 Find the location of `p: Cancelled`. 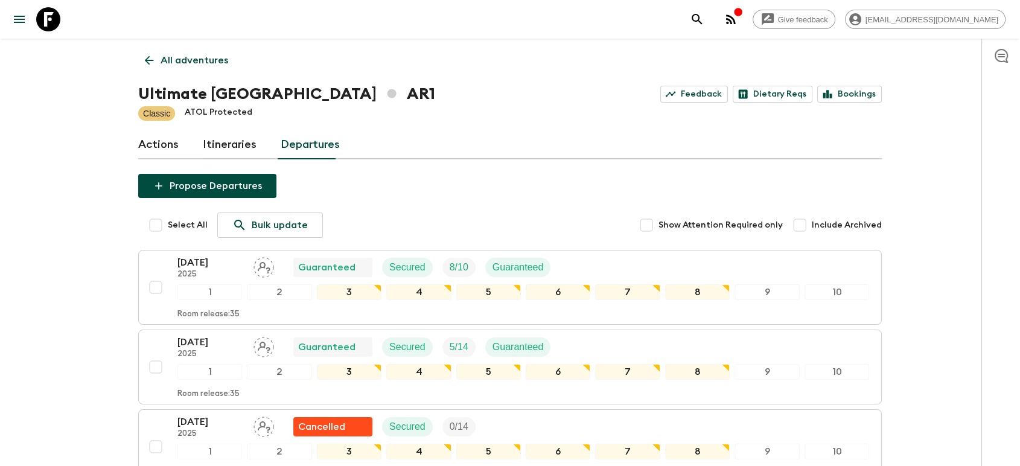

p: Cancelled is located at coordinates (322, 427).